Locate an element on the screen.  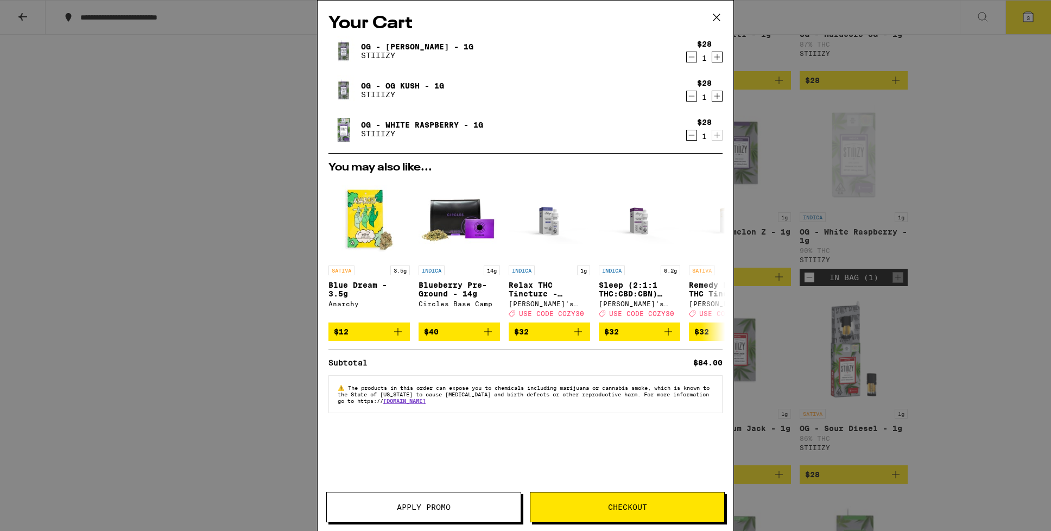
img: Mary's Medicinals - Remedy Energy THC Tincture - 1000mg is located at coordinates (730, 219).